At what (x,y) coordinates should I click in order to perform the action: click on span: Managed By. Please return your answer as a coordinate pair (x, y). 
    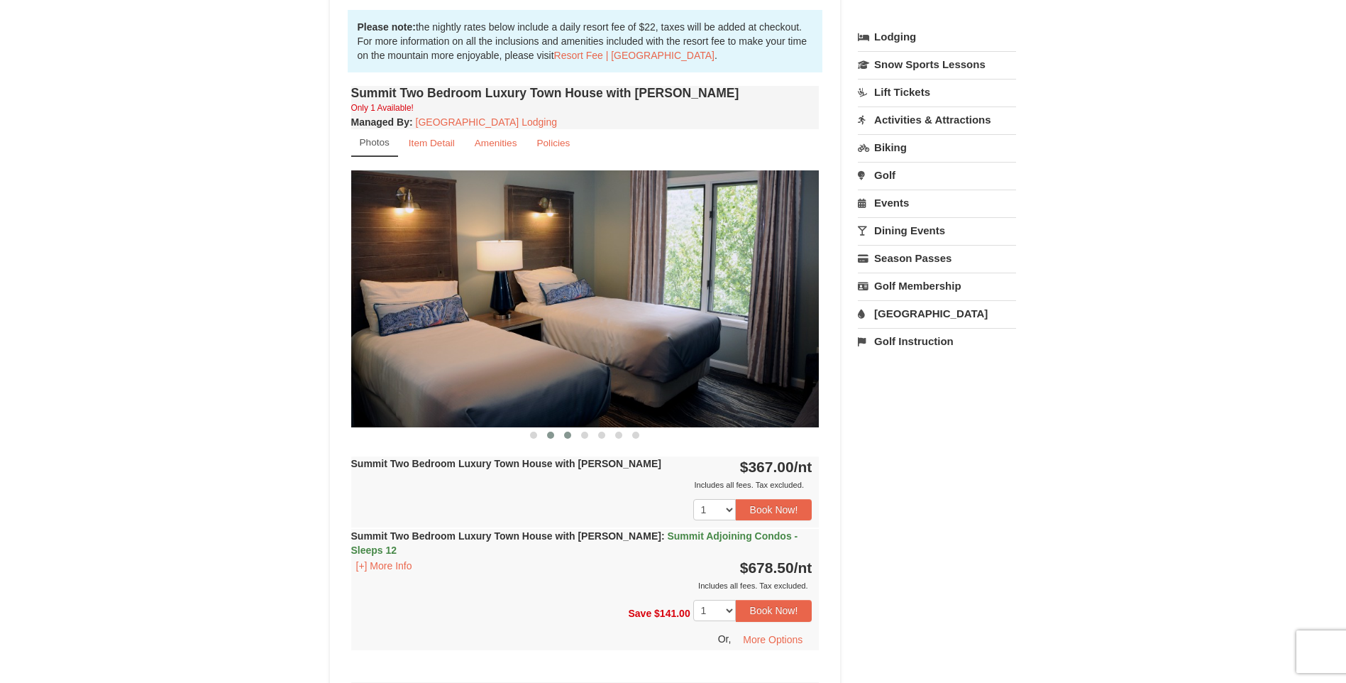
    Looking at the image, I should click on (380, 122).